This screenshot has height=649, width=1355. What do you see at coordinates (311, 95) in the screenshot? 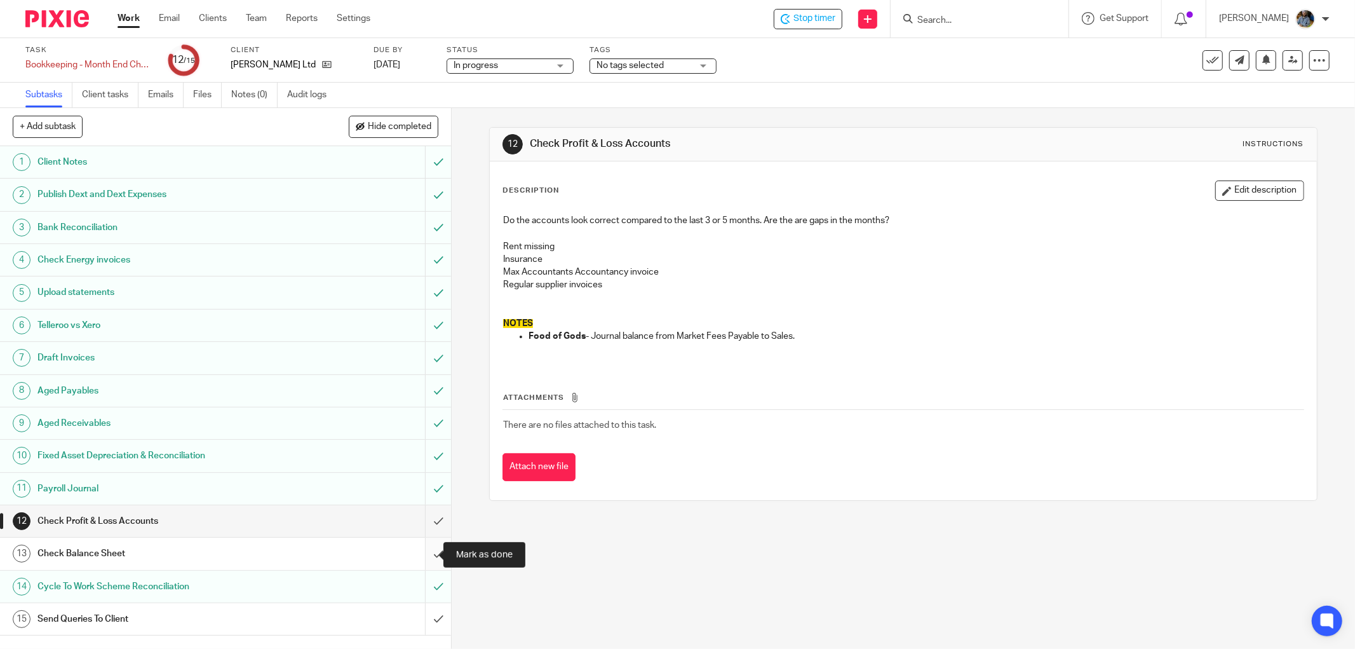
I see `a: Audit logs` at bounding box center [311, 95].